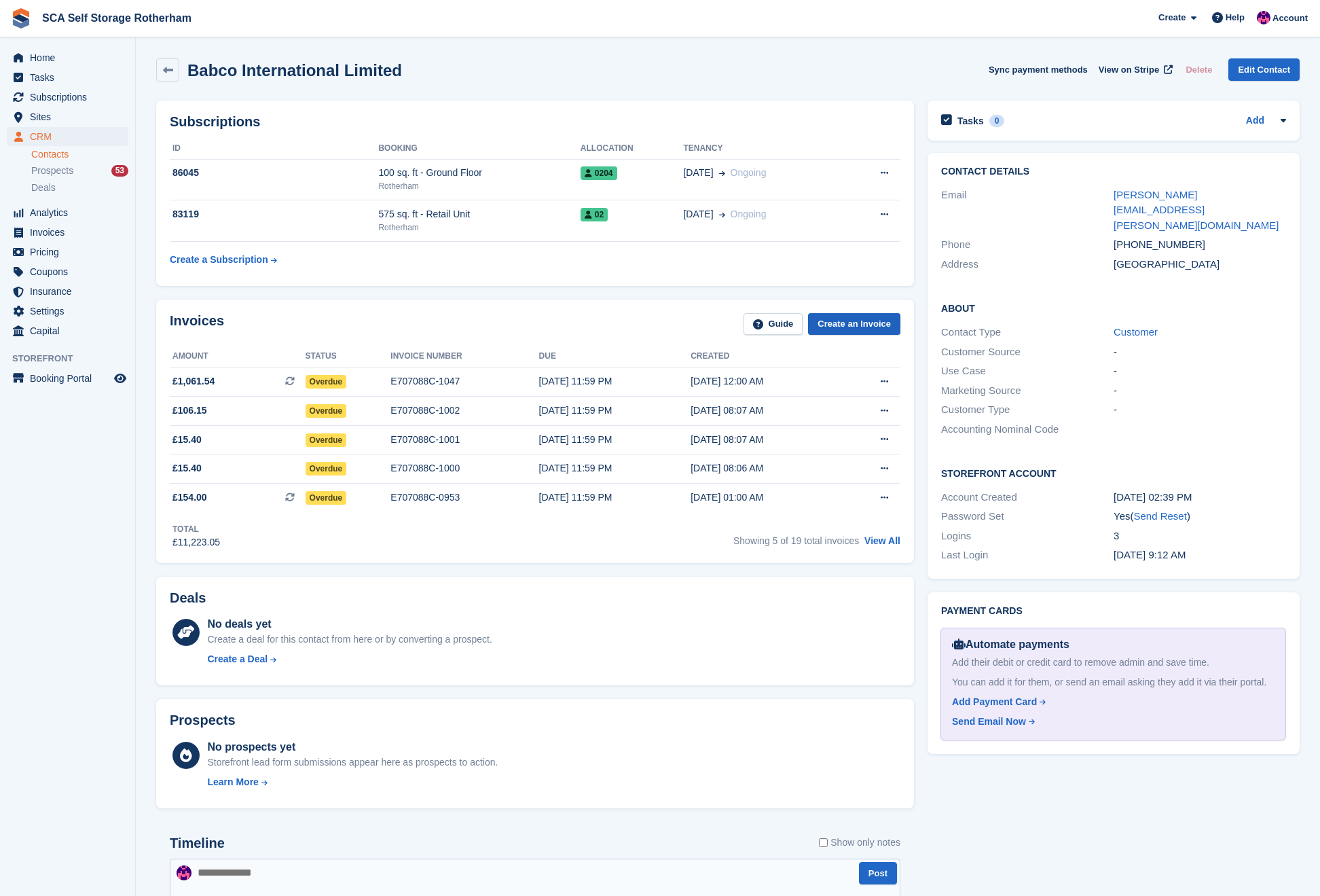 Image resolution: width=1320 pixels, height=896 pixels. Describe the element at coordinates (971, 121) in the screenshot. I see `h2: Tasks` at that location.